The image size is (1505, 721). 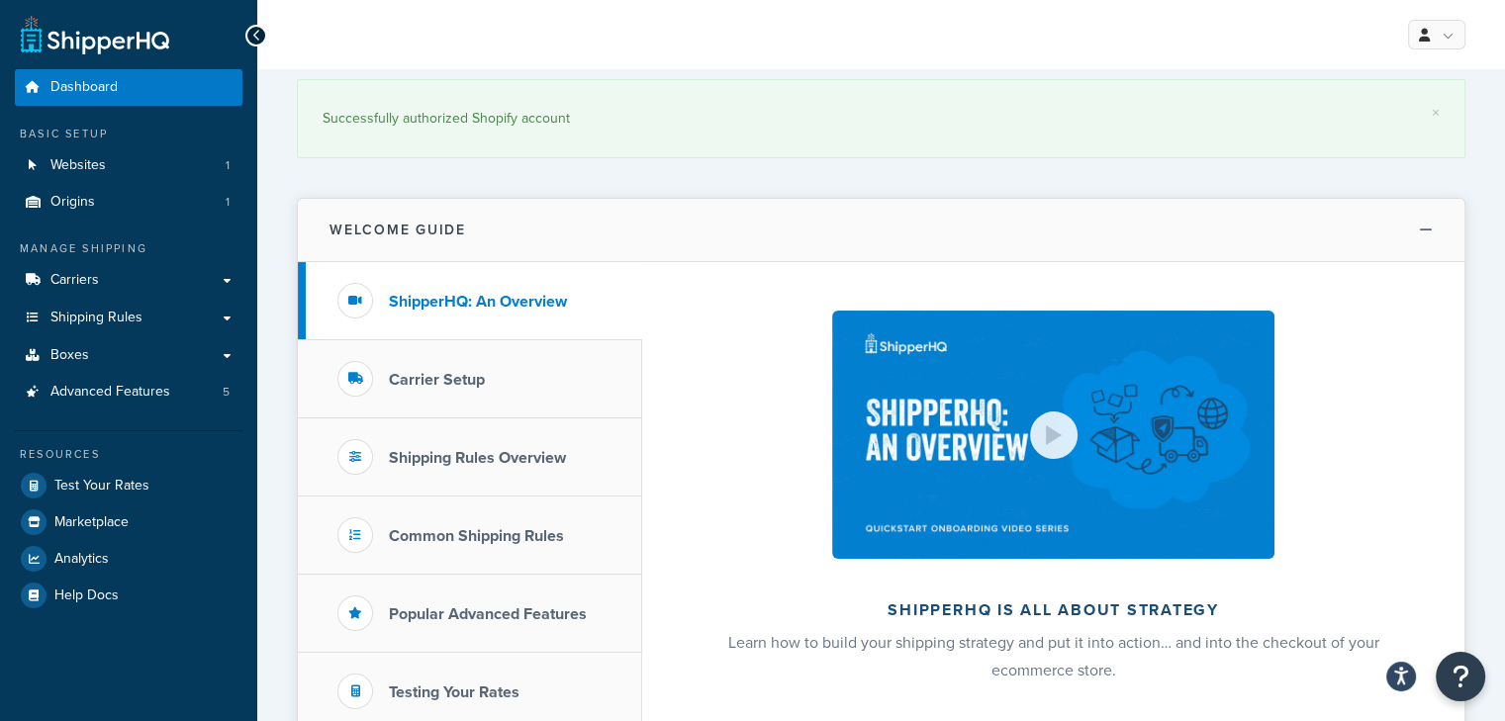 What do you see at coordinates (129, 202) in the screenshot?
I see `li: Origins` at bounding box center [129, 202].